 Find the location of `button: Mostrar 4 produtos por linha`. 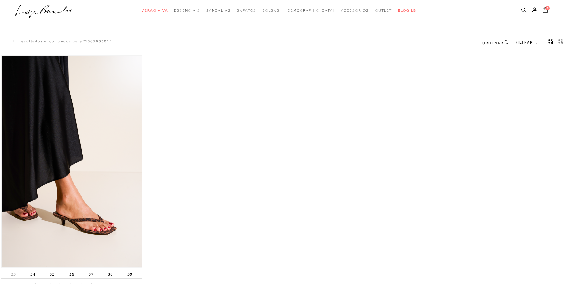

button: Mostrar 4 produtos por linha is located at coordinates (551, 43).